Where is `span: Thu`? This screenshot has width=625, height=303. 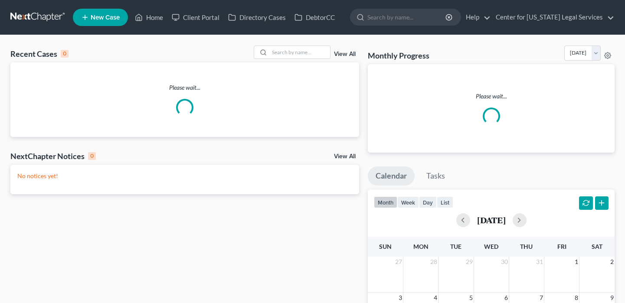 span: Thu is located at coordinates (526, 246).